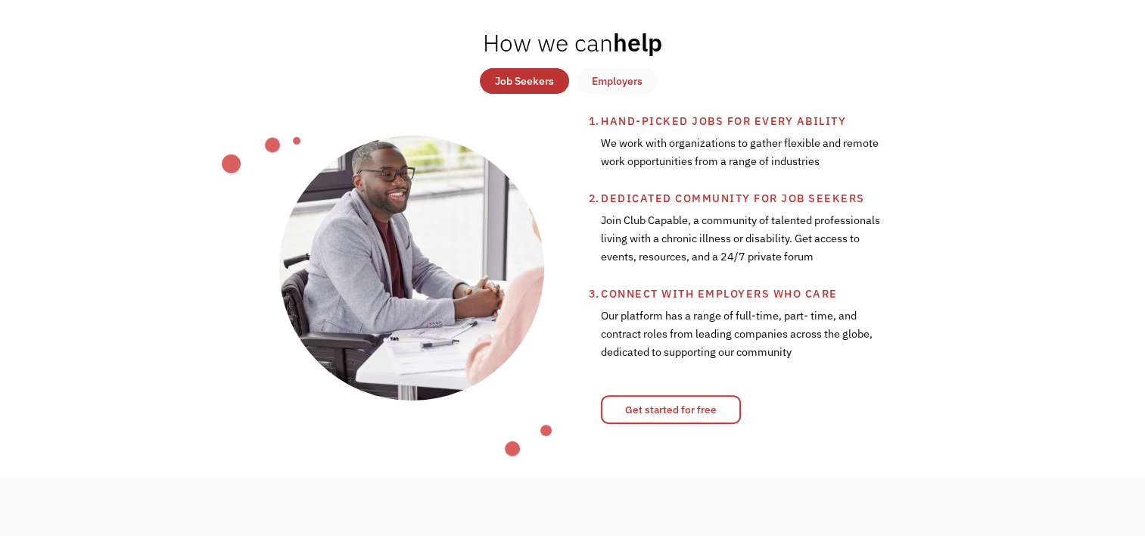  Describe the element at coordinates (740, 246) in the screenshot. I see `div: Join Club Capable, a community of talented professionals living with a chronic illness or disabil...` at that location.